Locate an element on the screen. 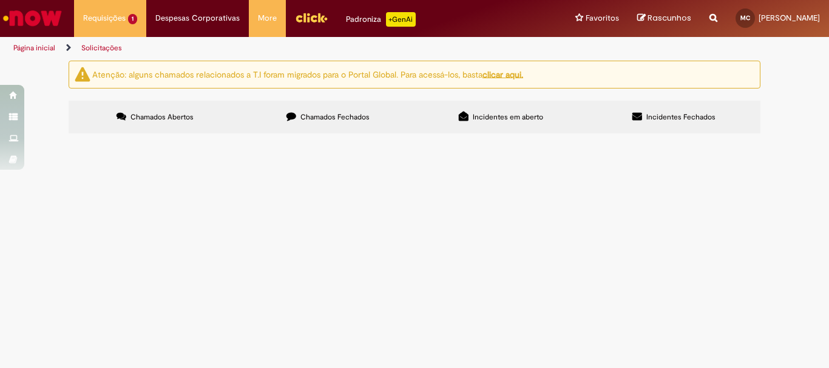  span: Chamados Fechados is located at coordinates (335, 117).